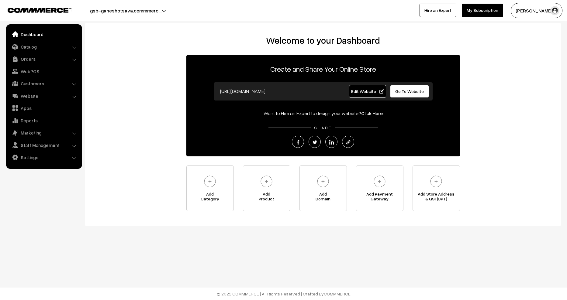  Describe the element at coordinates (372, 113) in the screenshot. I see `a: Click Here` at that location.